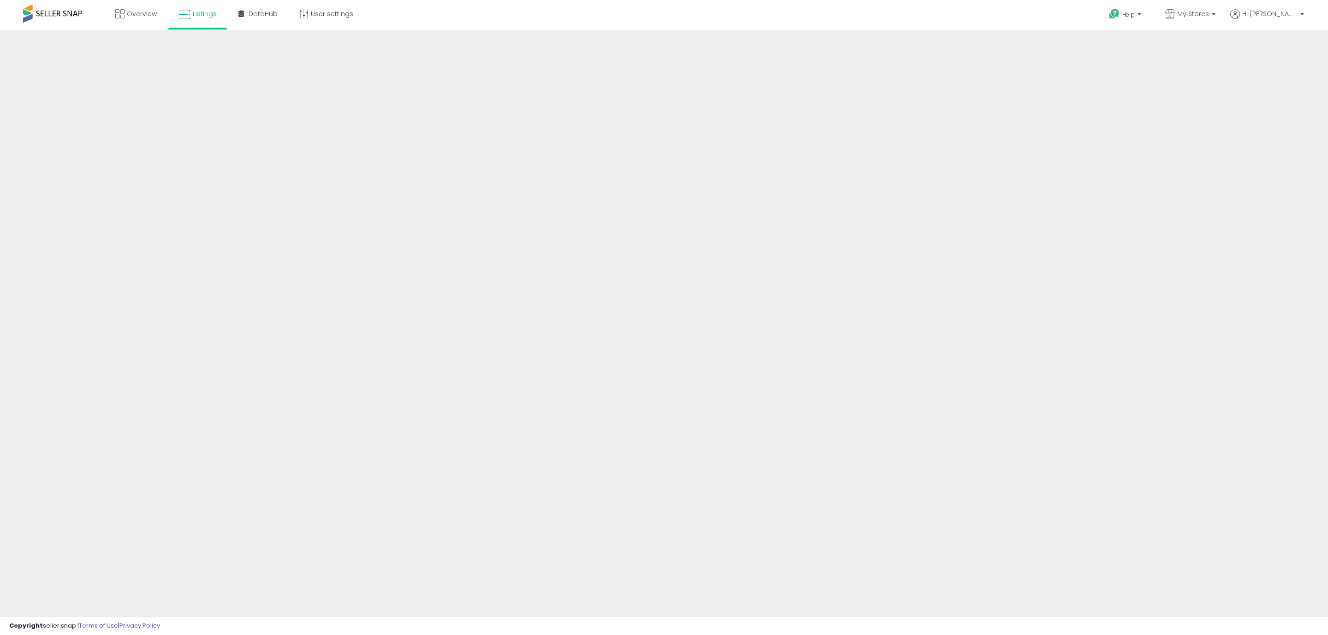 Image resolution: width=1328 pixels, height=635 pixels. I want to click on span: Help, so click(1128, 14).